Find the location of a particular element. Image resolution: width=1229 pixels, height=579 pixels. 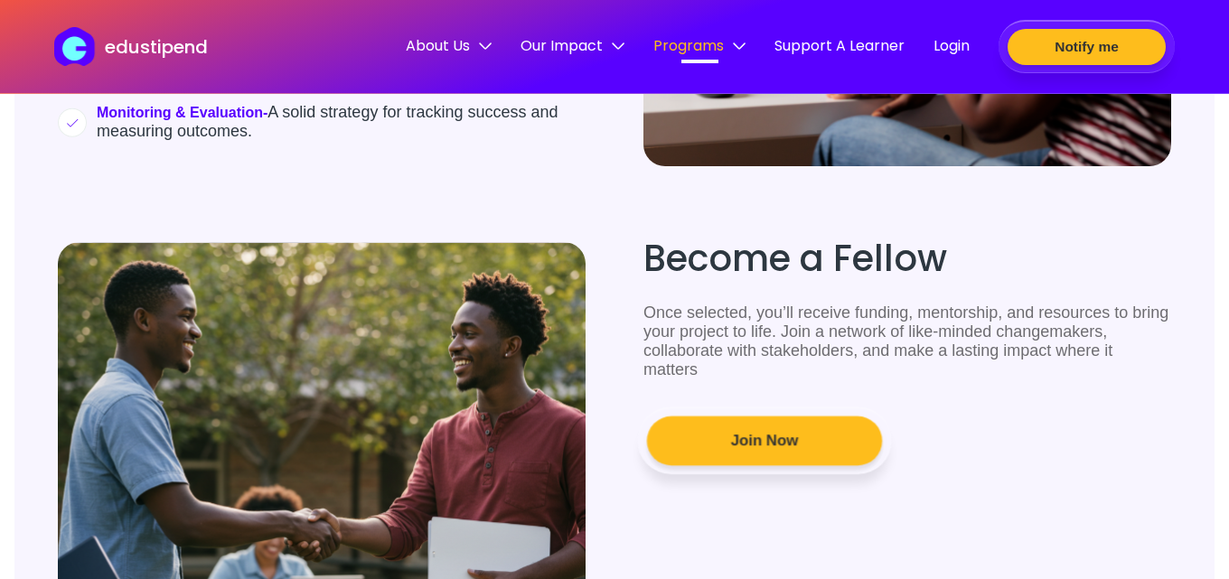

span: Login is located at coordinates (951, 45).